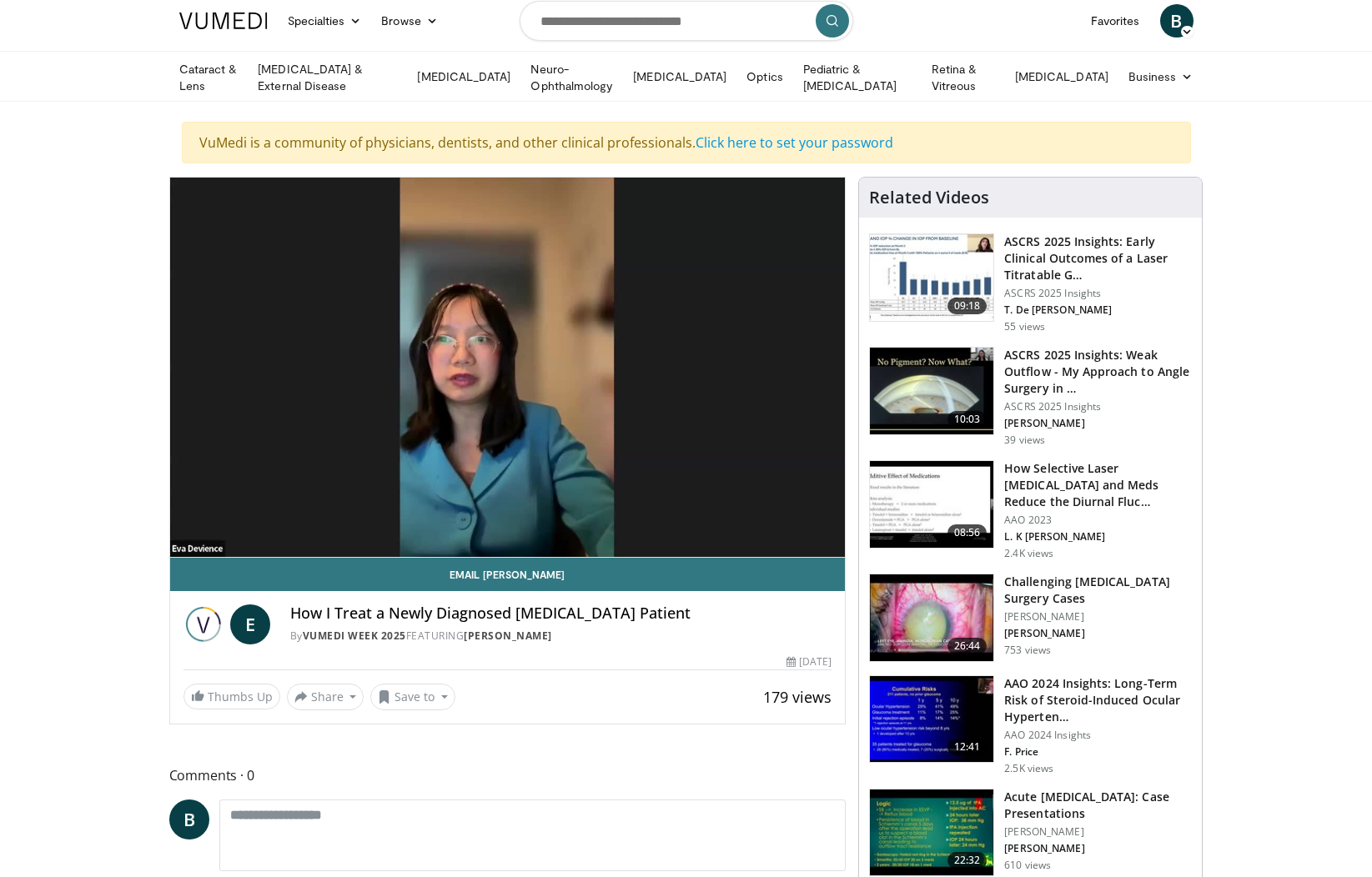 Image resolution: width=1372 pixels, height=877 pixels. I want to click on img: Vumedi Week 2025, so click(204, 625).